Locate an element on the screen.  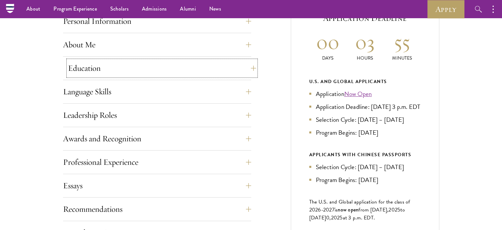
a: Now Open is located at coordinates (358, 93).